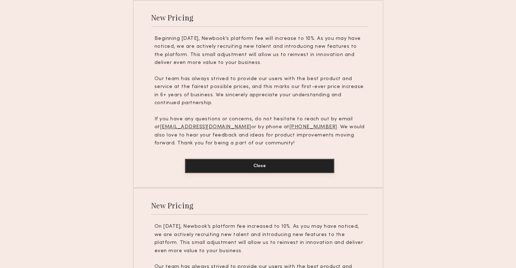 This screenshot has height=268, width=516. I want to click on button: Close, so click(260, 166).